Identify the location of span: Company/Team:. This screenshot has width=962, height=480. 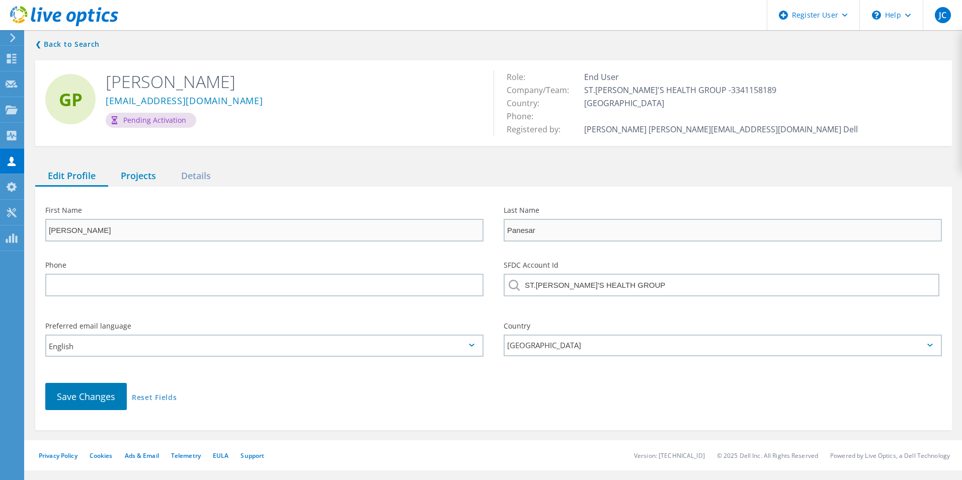
(543, 90).